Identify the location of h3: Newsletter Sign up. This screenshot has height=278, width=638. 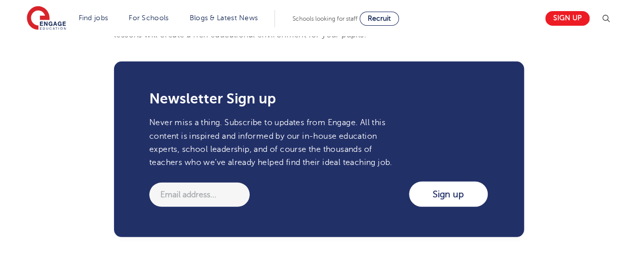
(319, 99).